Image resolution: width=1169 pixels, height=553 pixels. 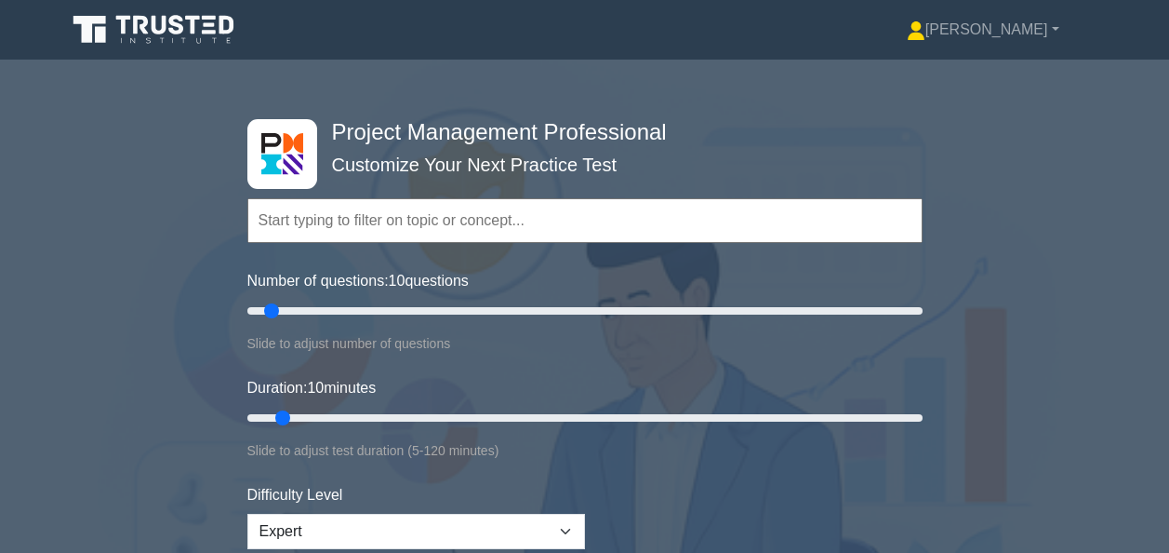 What do you see at coordinates (585, 220) in the screenshot?
I see `input: Start typing to filter on topic or concept...` at bounding box center [585, 220].